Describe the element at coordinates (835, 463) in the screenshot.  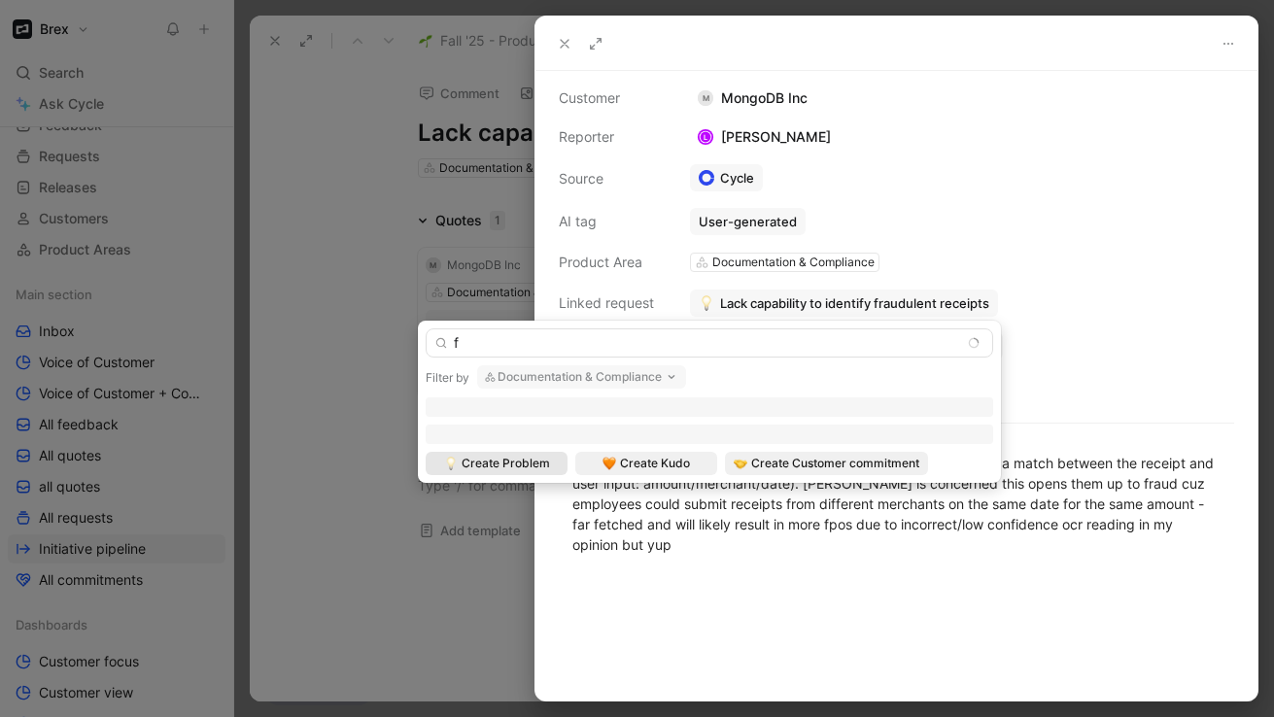
I see `span: Create Customer commitment` at that location.